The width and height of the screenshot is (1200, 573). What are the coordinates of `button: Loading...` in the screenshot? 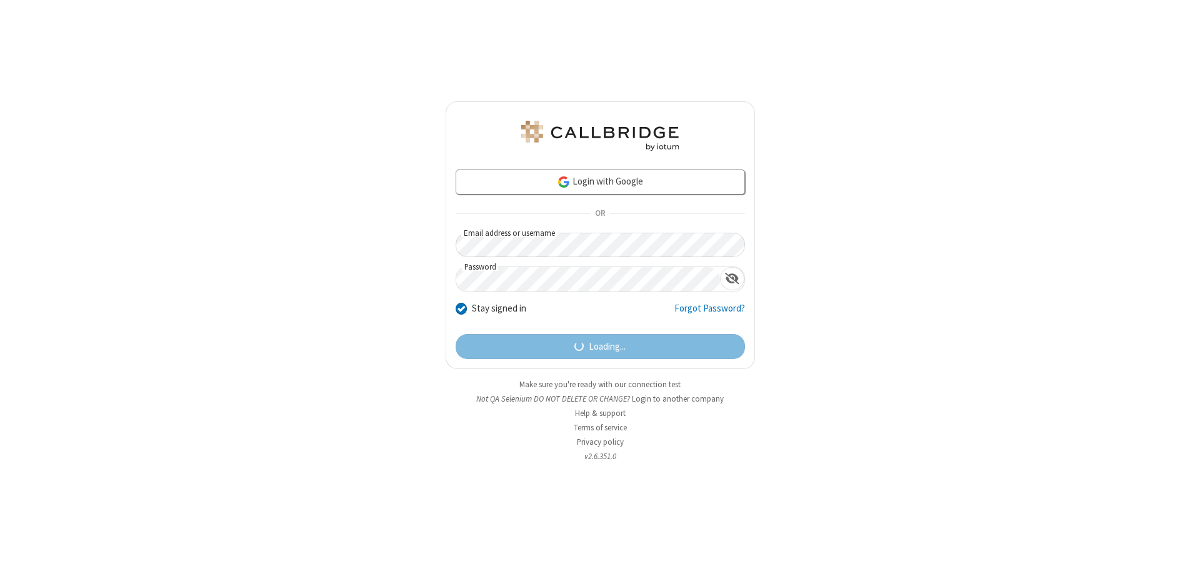 It's located at (600, 346).